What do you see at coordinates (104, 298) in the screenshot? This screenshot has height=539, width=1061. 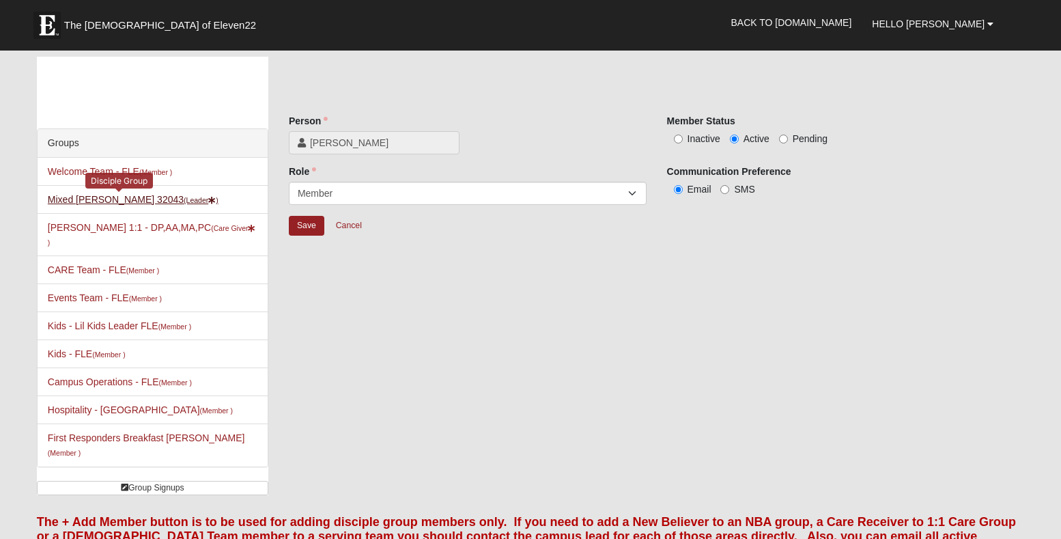 I see `a: Events Team - FLE(Member )` at bounding box center [104, 298].